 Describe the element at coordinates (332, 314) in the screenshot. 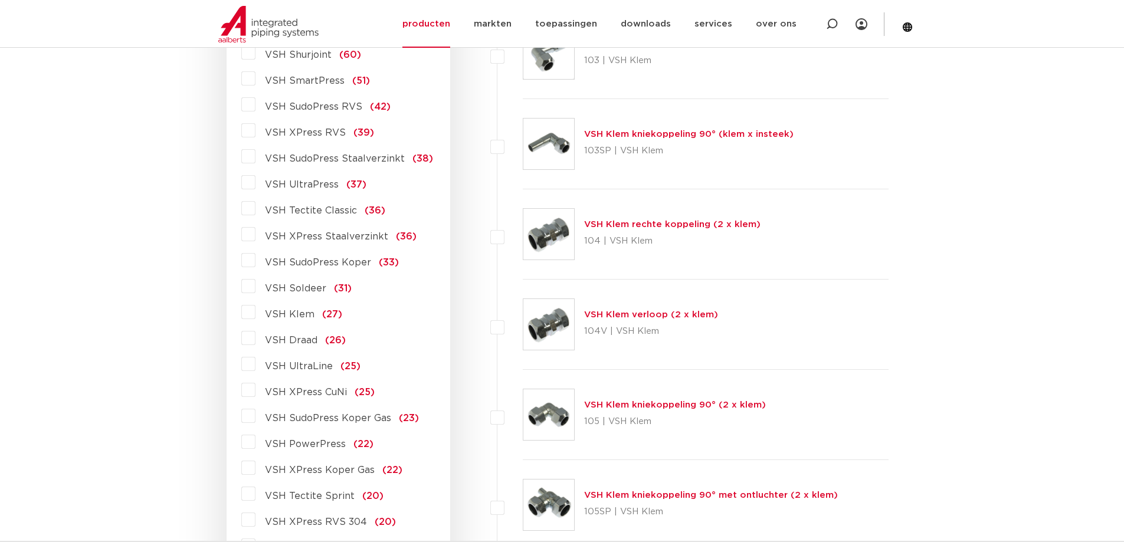

I see `span: (27)` at that location.